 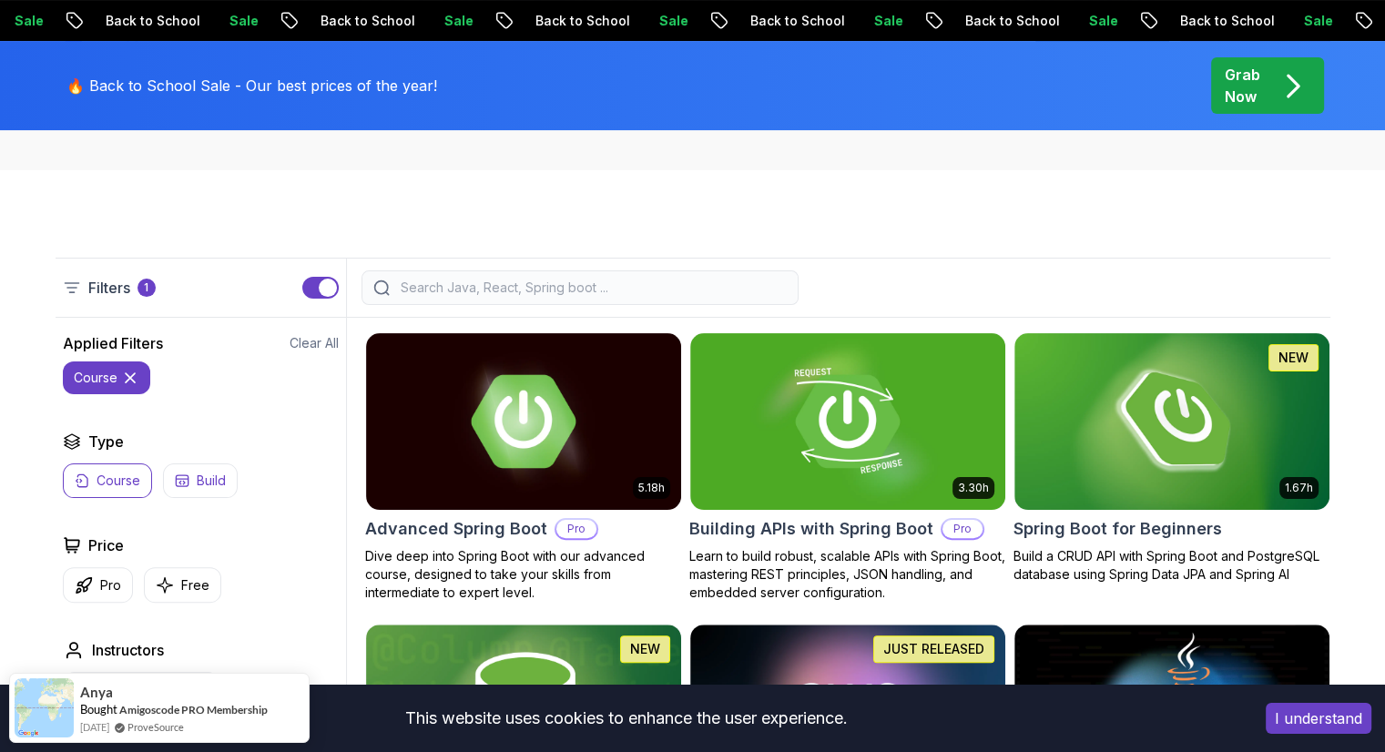 I want to click on button: Clear All, so click(x=314, y=343).